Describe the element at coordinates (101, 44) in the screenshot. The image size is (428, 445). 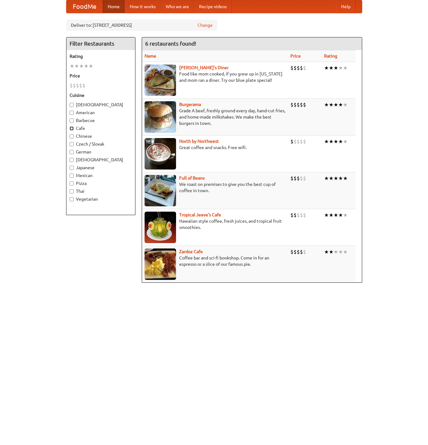
I see `h4: Filter Restaurants` at that location.